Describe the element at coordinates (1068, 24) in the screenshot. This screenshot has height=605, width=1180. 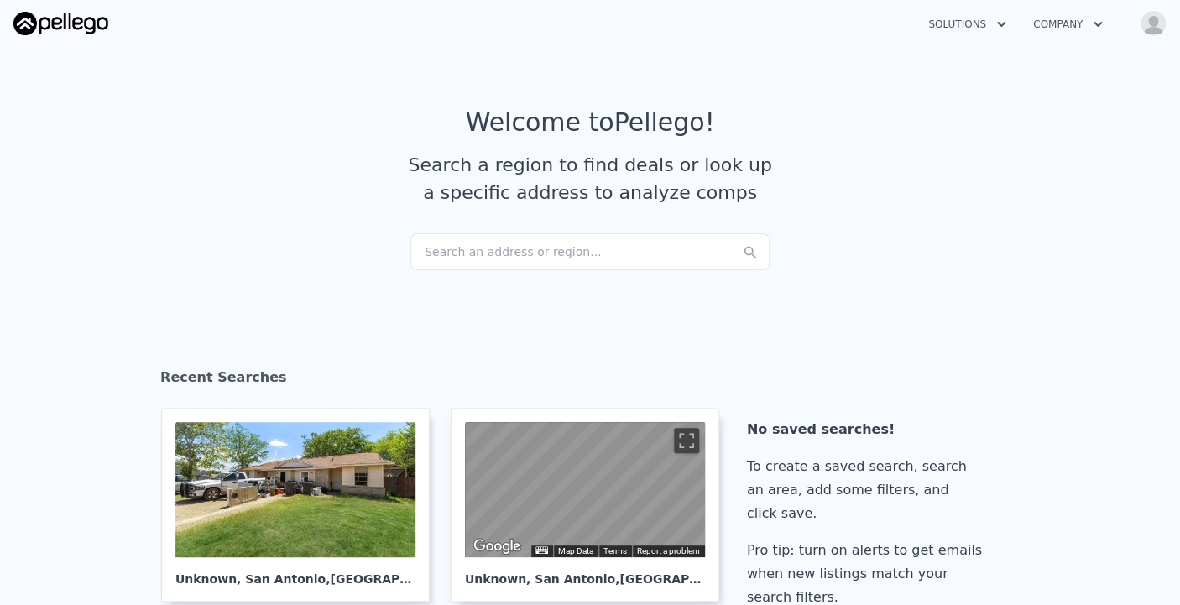
I see `button: Company` at that location.